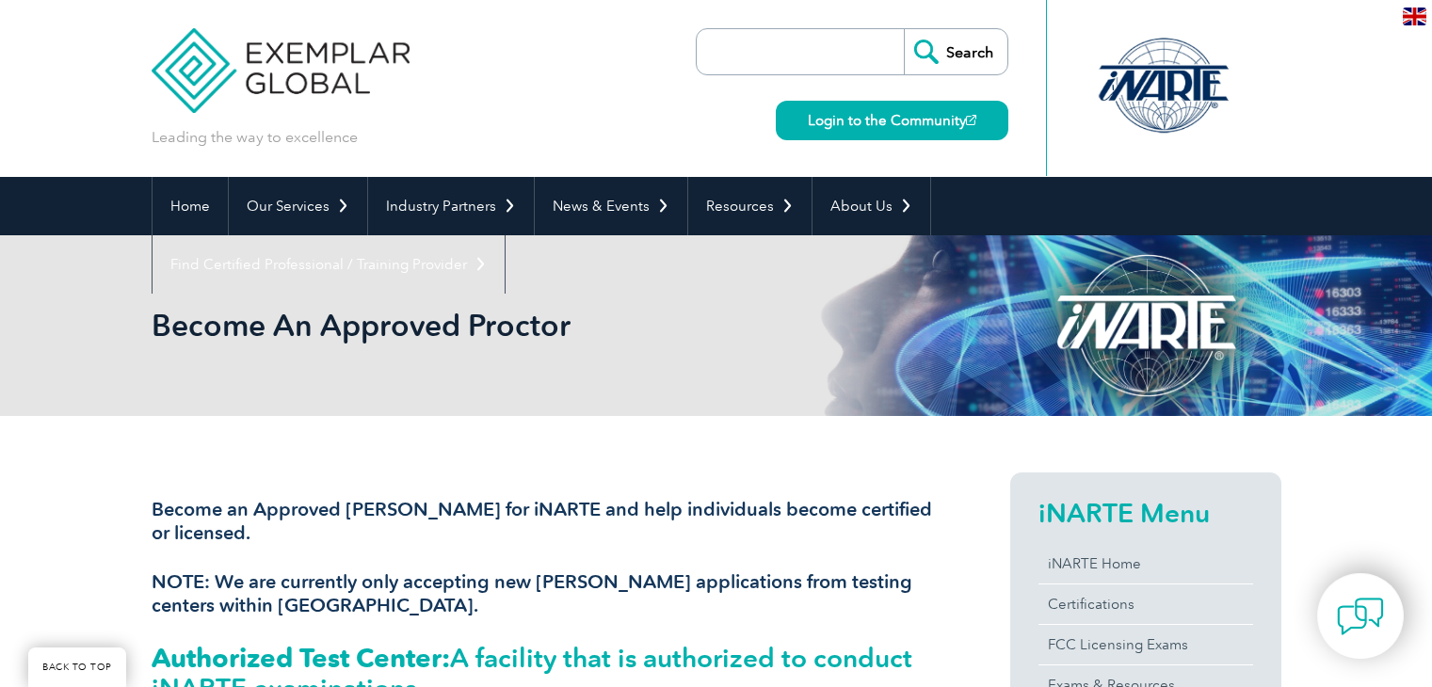  What do you see at coordinates (77, 668) in the screenshot?
I see `a: BACK TO TOP` at bounding box center [77, 668].